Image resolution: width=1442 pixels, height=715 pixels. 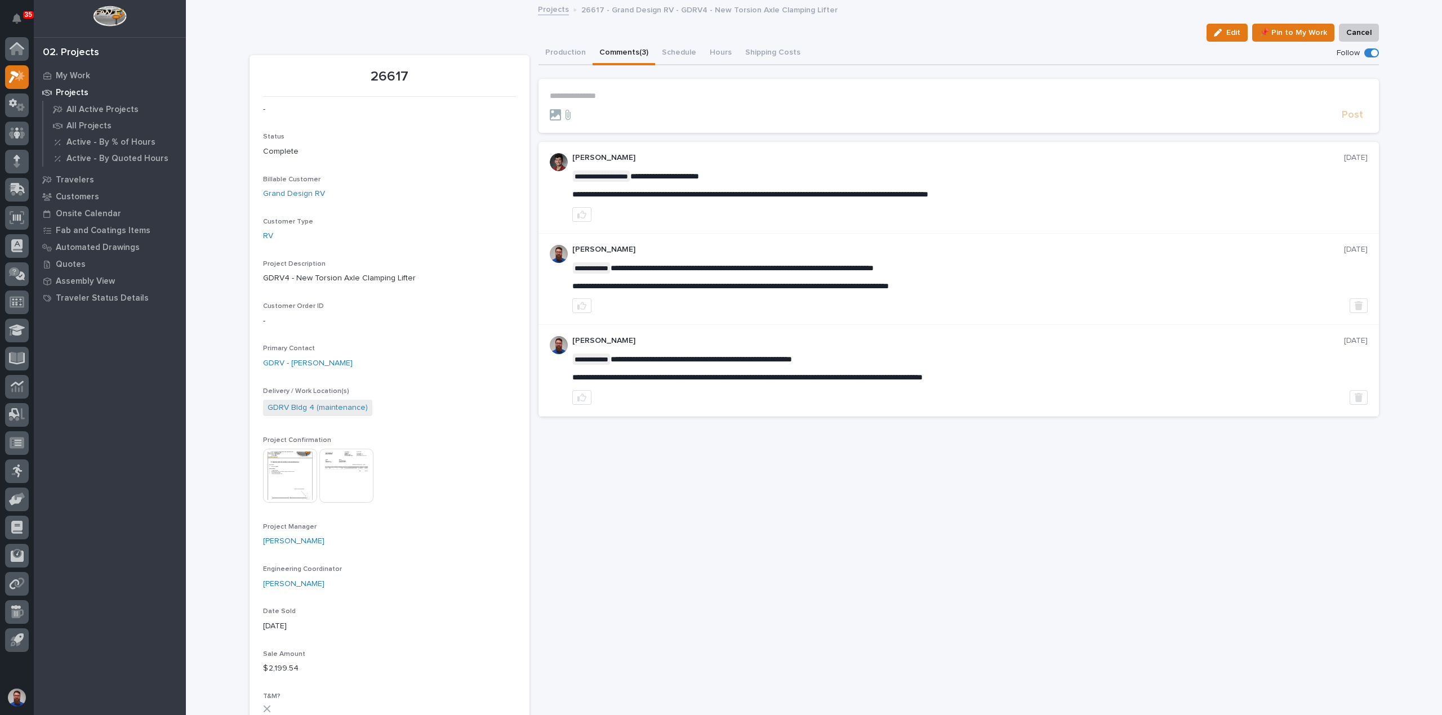 What do you see at coordinates (303, 570) in the screenshot?
I see `span: Engineering Coordinator` at bounding box center [303, 570].